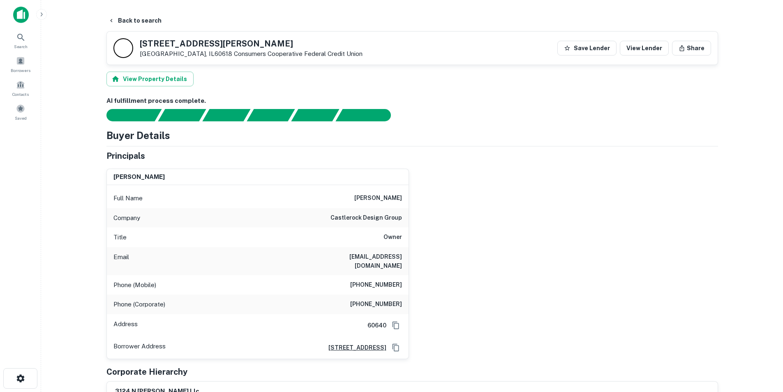 Image resolution: width=783 pixels, height=392 pixels. What do you see at coordinates (392, 237) in the screenshot?
I see `h6: Owner` at bounding box center [392, 237].